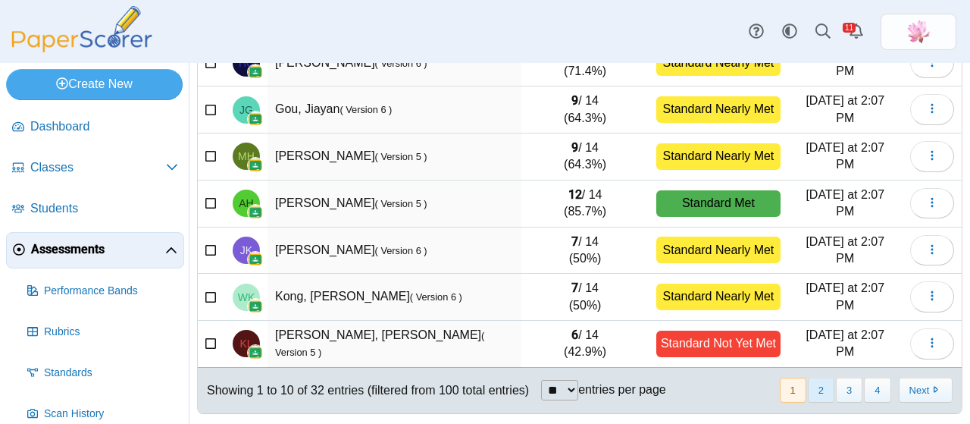 The height and width of the screenshot is (424, 970). What do you see at coordinates (111, 373) in the screenshot?
I see `span: Standards` at bounding box center [111, 373].